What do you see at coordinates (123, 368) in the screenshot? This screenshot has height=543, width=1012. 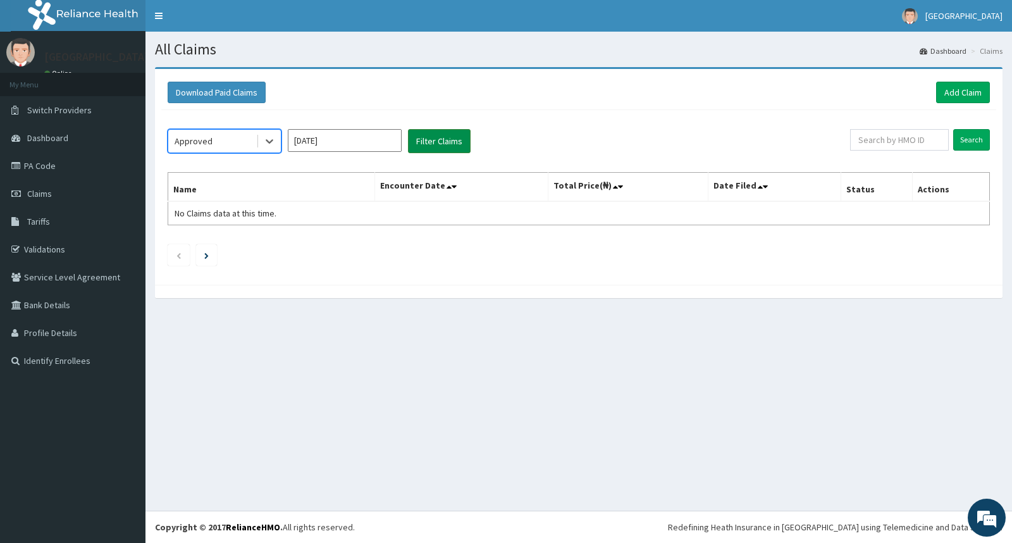 I see `textarea: Type your message and hit 'Enter'` at bounding box center [123, 368].